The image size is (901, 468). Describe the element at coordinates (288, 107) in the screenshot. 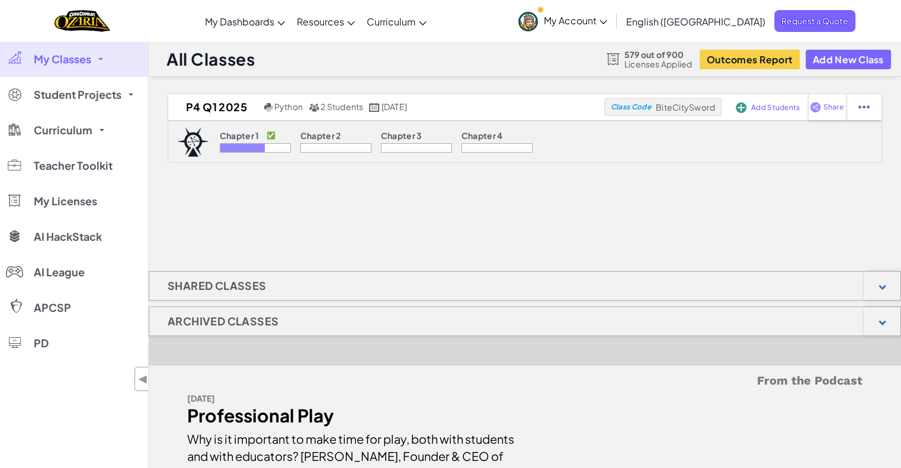

I see `span: Python` at that location.